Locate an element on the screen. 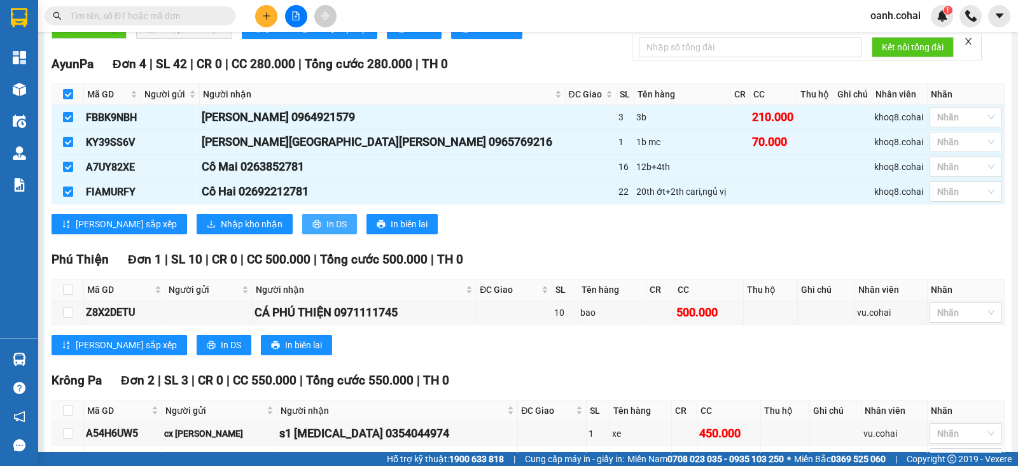 The height and width of the screenshot is (466, 1018). span: Phú Thiện is located at coordinates (80, 259).